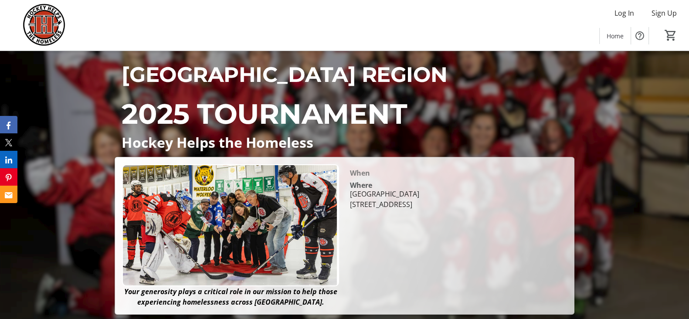  What do you see at coordinates (615, 36) in the screenshot?
I see `span: Home` at bounding box center [615, 36].